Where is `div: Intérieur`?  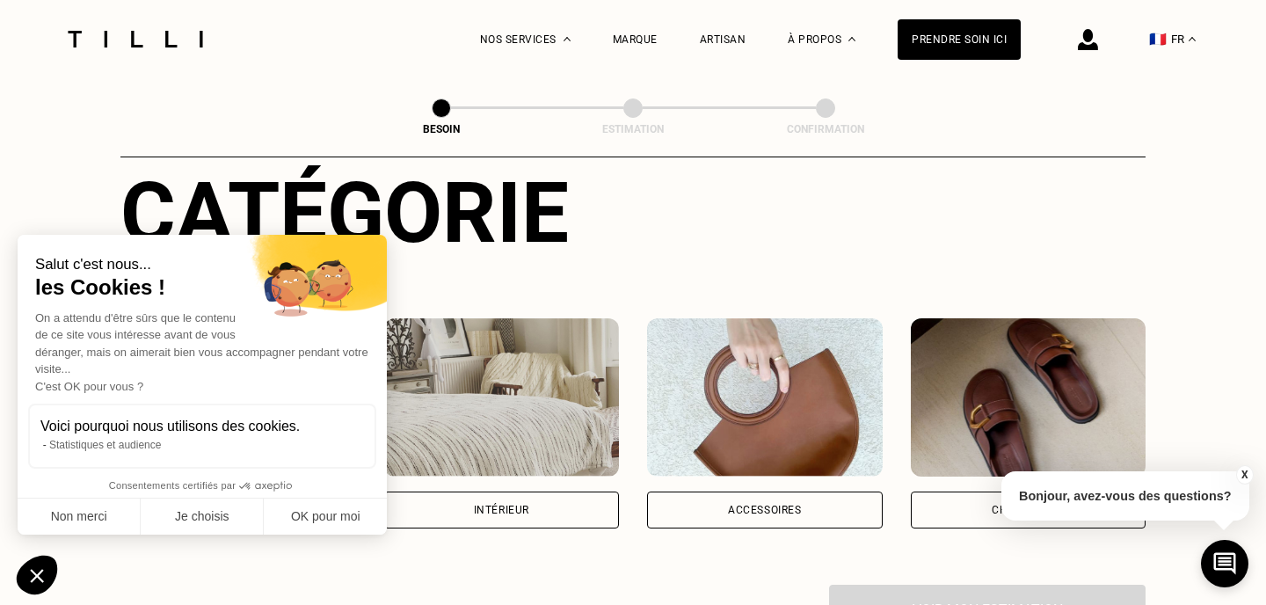
div: Intérieur is located at coordinates (501, 510).